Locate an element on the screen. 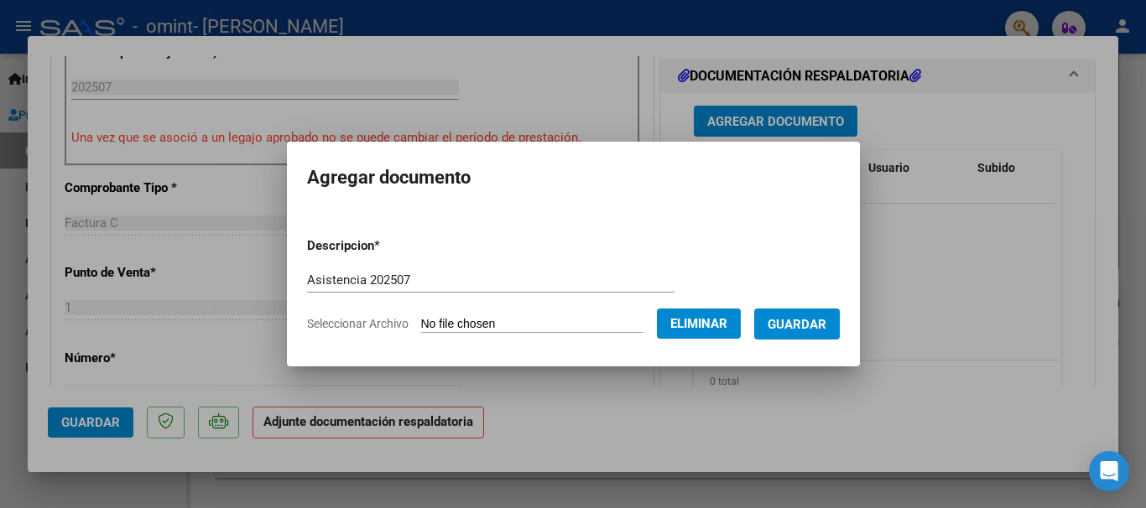 The height and width of the screenshot is (508, 1146). span: Eliminar is located at coordinates (699, 324).